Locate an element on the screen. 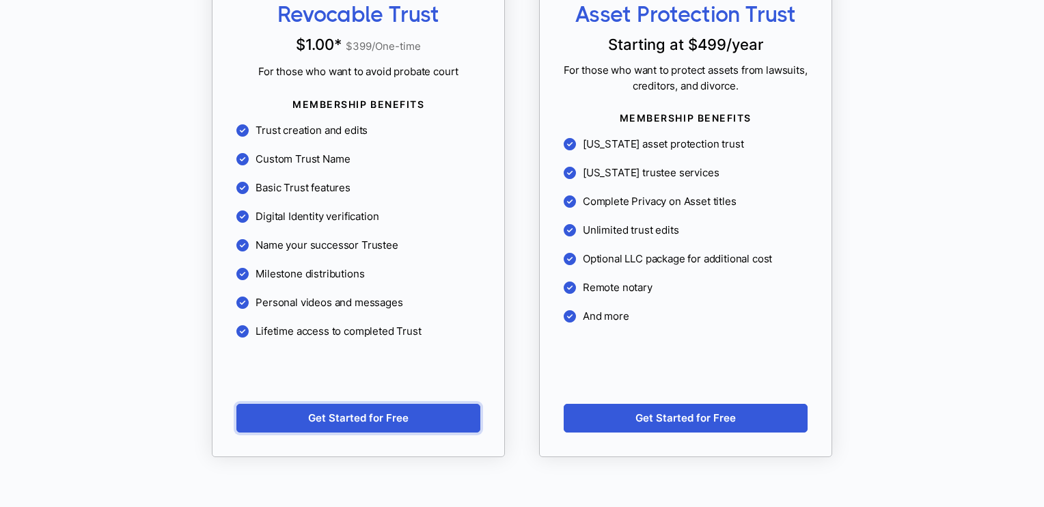  span: Asset Protection Trust is located at coordinates (685, 15).